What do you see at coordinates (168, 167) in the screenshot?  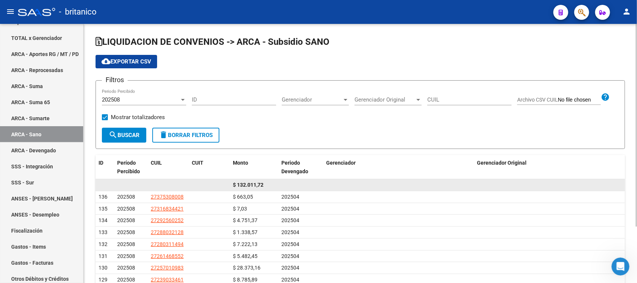 I see `datatable-header-cell: CUIL` at bounding box center [168, 167].